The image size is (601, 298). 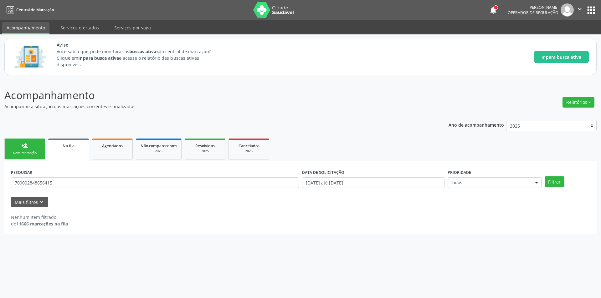 I want to click on button: notifications, so click(x=493, y=10).